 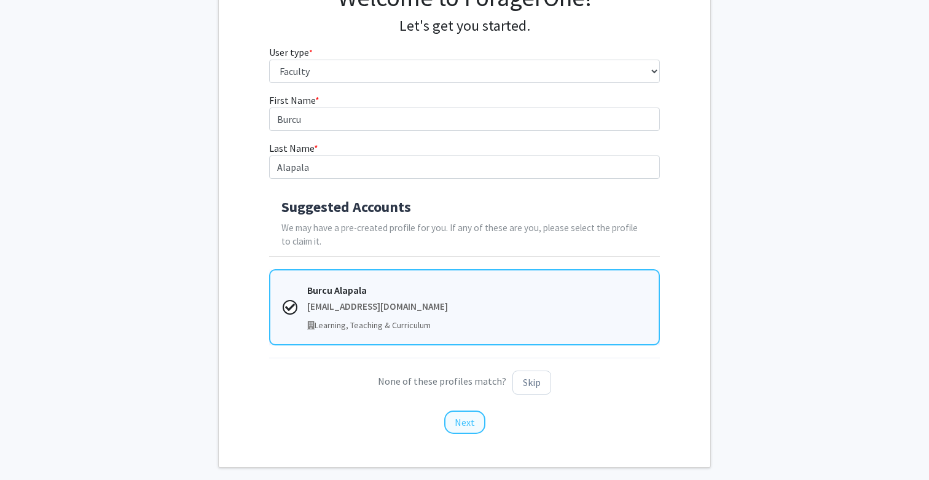 I want to click on h4: Let's get you started., so click(x=464, y=26).